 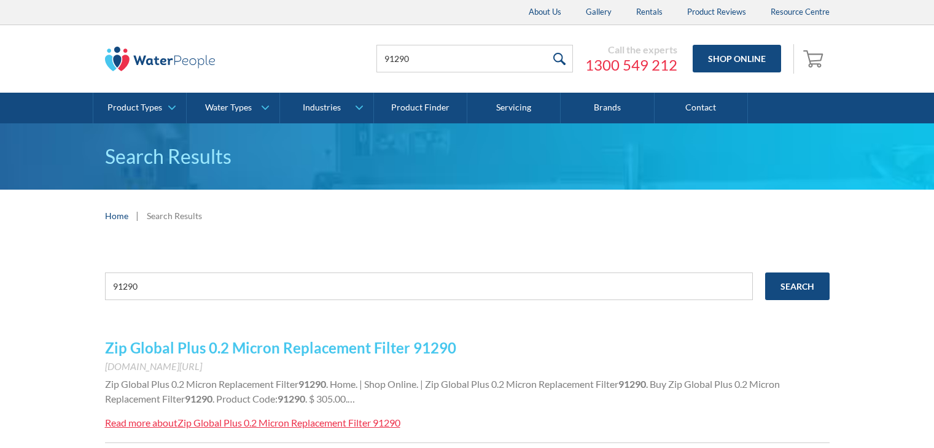 What do you see at coordinates (632, 65) in the screenshot?
I see `a: 1300 549 212` at bounding box center [632, 65].